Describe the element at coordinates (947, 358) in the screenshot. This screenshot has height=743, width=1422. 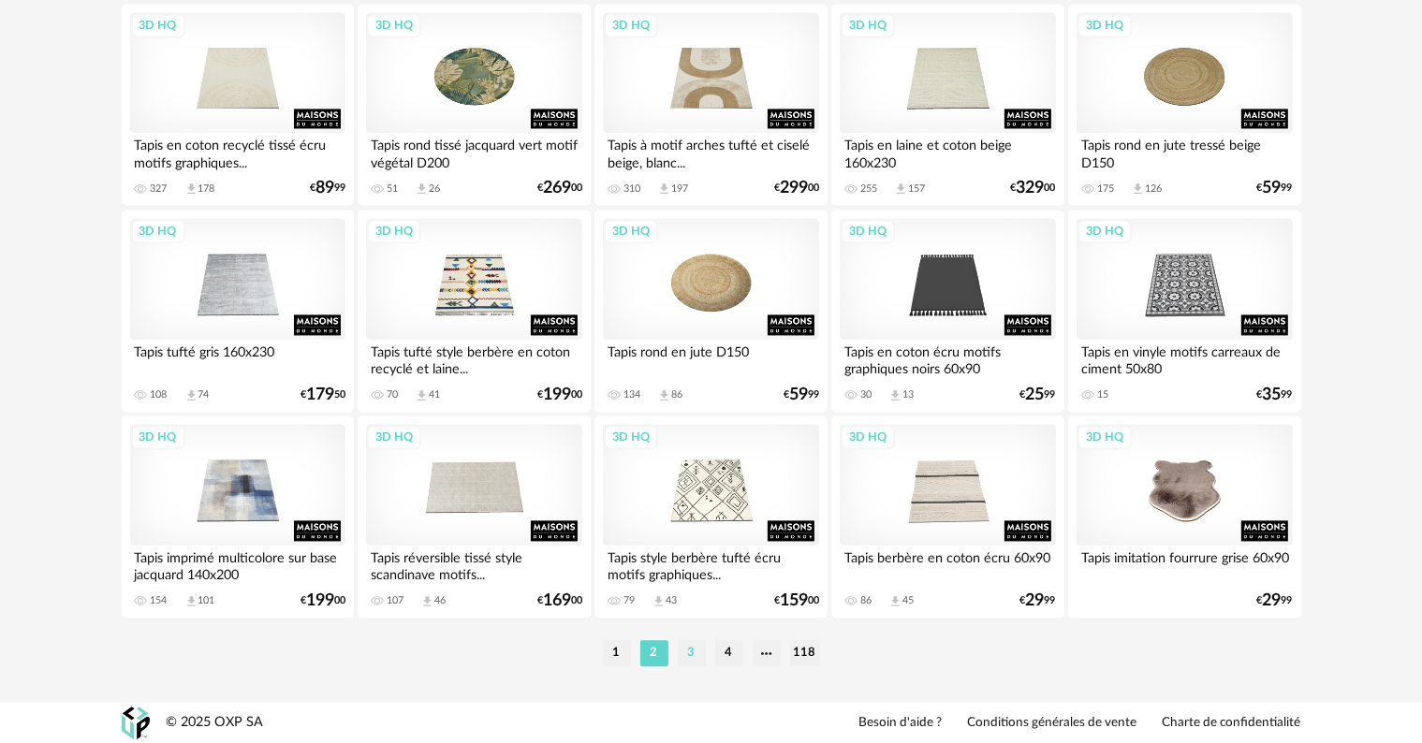
I see `div: Tapis en coton écru motifs graphiques noirs 60x90` at that location.